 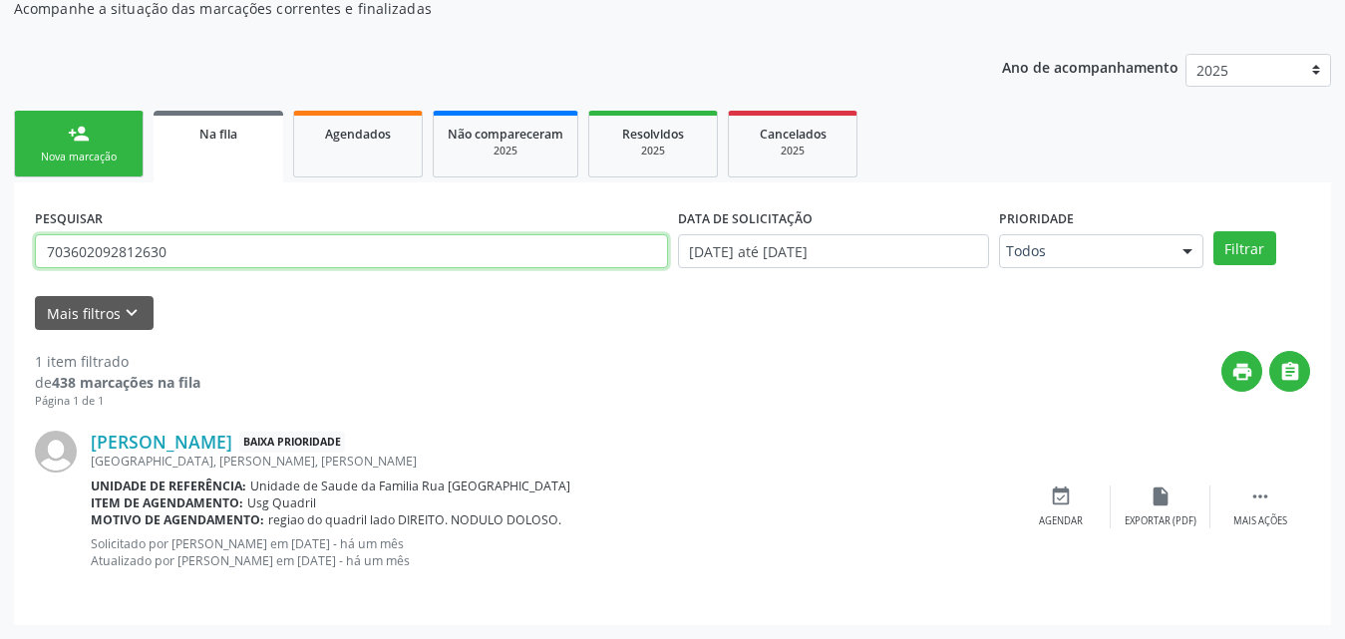 What do you see at coordinates (79, 157) in the screenshot?
I see `div: Nova marcação` at bounding box center [79, 157].